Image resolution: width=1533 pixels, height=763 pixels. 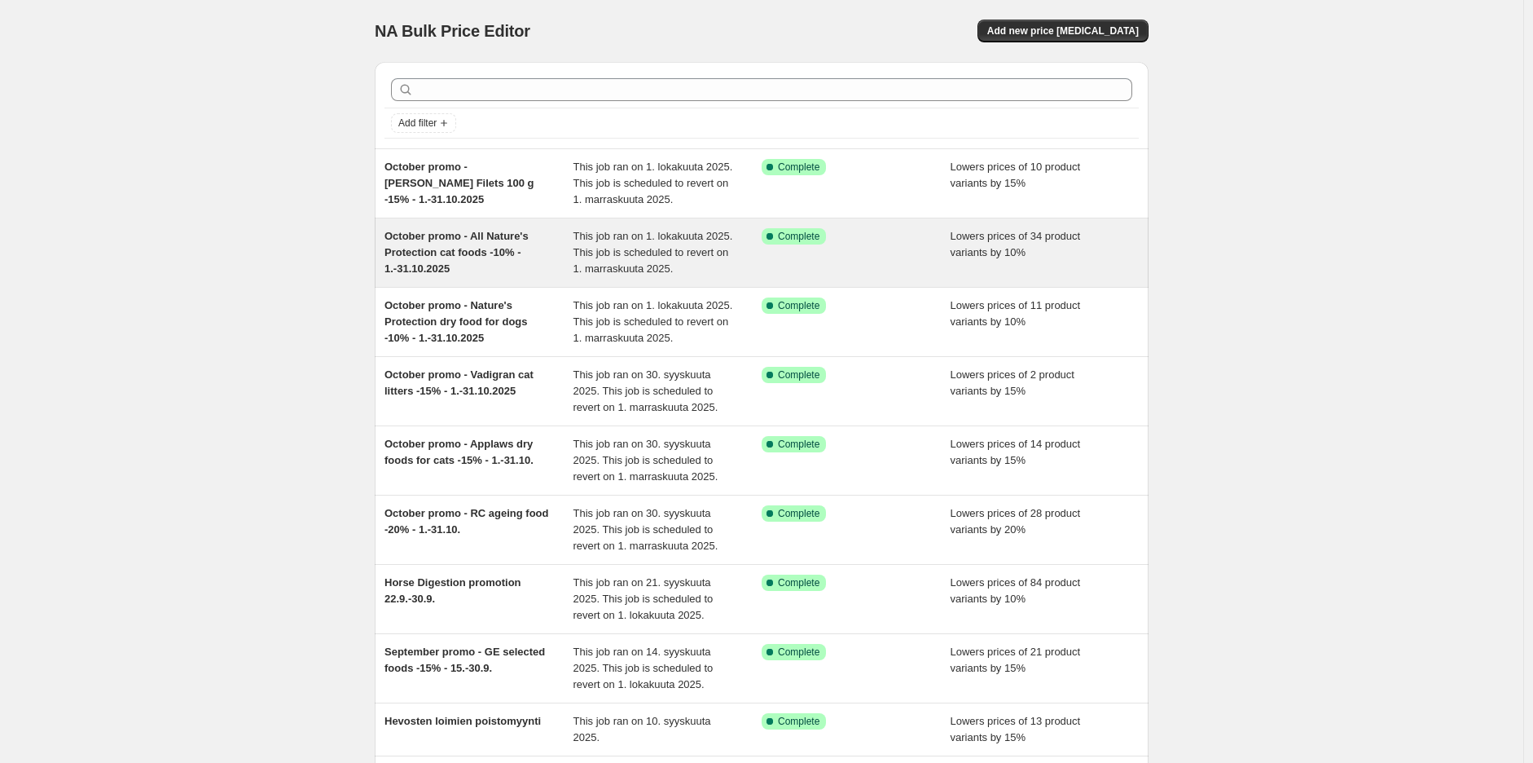 What do you see at coordinates (1016, 451) in the screenshot?
I see `span: Lowers prices of 14 product variants by 15%` at bounding box center [1016, 451].